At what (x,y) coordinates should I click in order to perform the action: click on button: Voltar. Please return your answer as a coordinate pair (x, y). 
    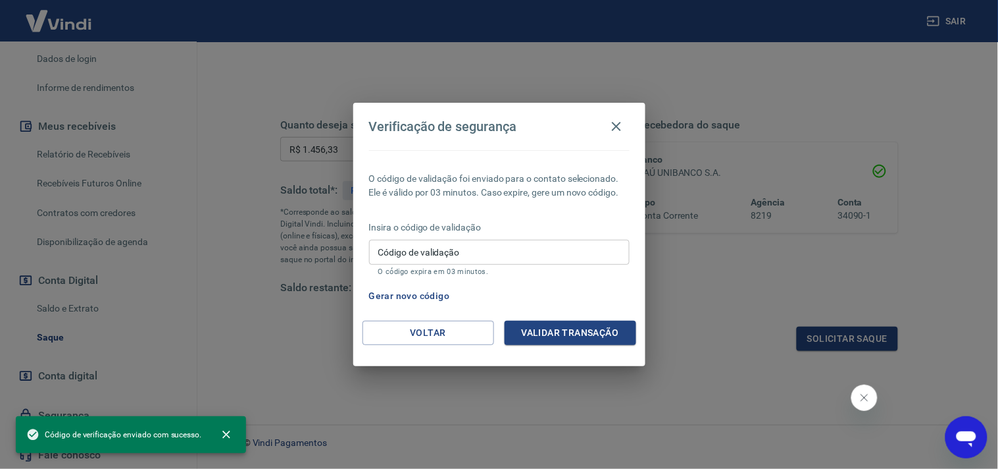
    Looking at the image, I should click on (428, 332).